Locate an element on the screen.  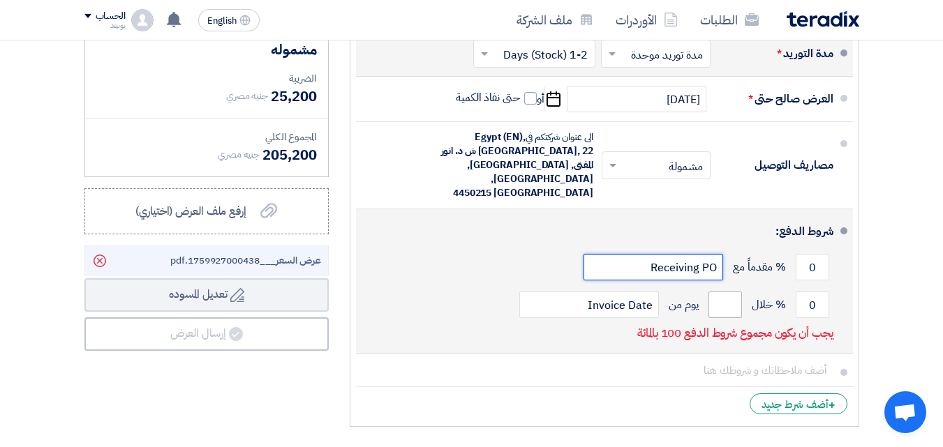
button: تعديل المسوده is located at coordinates (207, 295).